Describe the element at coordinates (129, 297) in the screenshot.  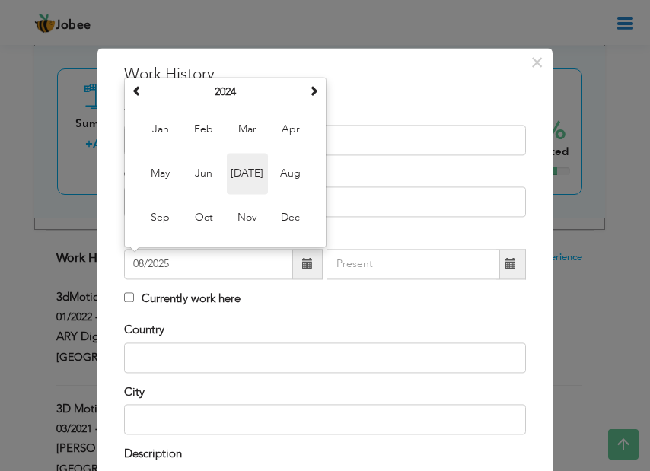
I see `input: Currently work here` at that location.